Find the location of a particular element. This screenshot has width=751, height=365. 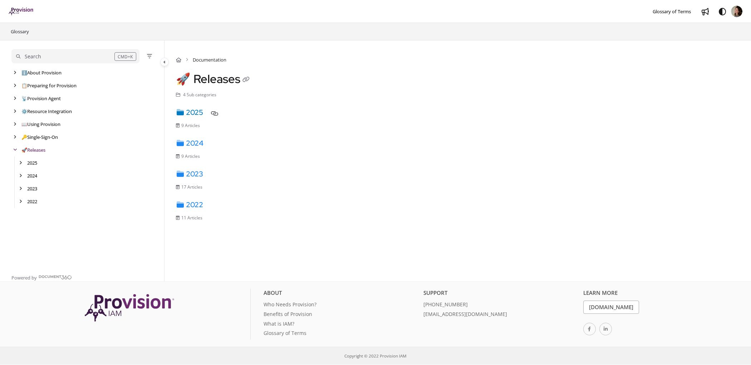

div: Search is located at coordinates (33, 56).